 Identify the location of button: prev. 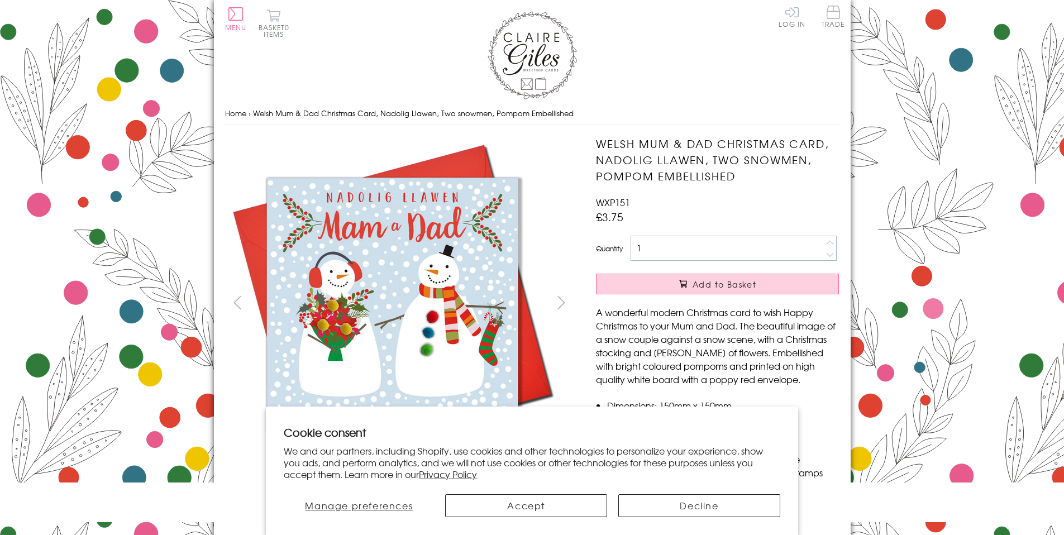
(237, 302).